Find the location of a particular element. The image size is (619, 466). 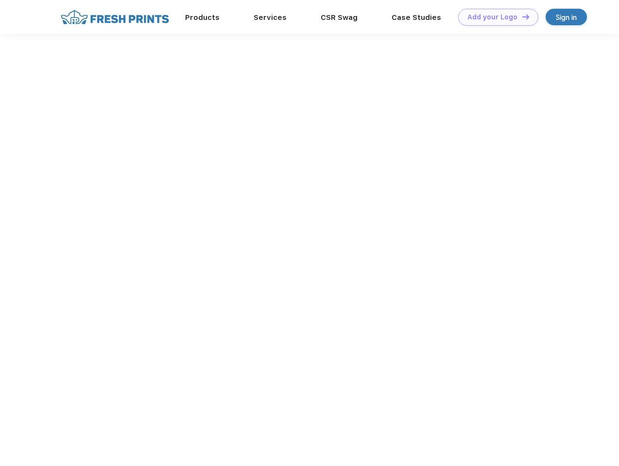

img: fo%20logo%202.webp is located at coordinates (115, 17).